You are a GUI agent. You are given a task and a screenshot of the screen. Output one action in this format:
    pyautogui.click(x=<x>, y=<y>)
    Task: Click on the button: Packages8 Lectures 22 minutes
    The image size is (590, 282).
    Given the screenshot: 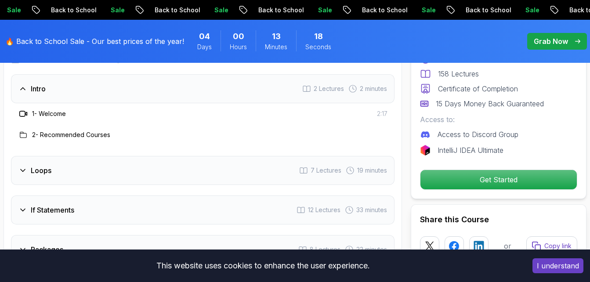 What is the action you would take?
    pyautogui.click(x=203, y=250)
    